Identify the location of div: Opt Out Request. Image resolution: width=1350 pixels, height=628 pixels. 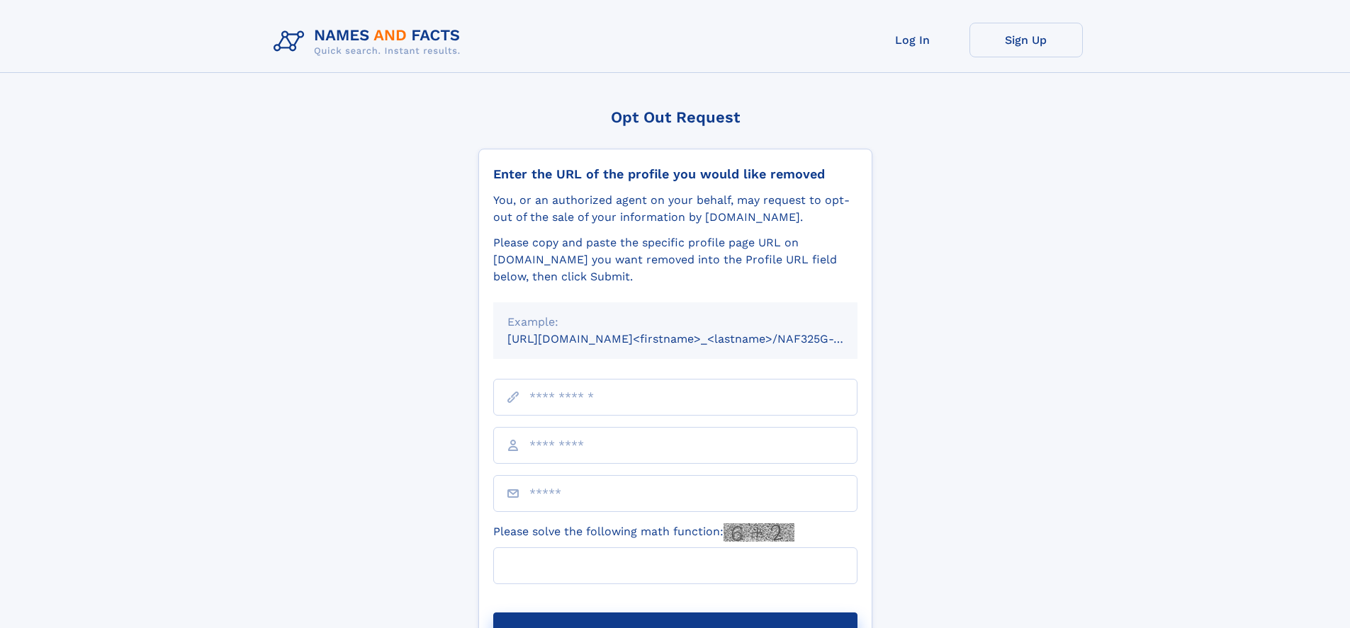
(675, 117).